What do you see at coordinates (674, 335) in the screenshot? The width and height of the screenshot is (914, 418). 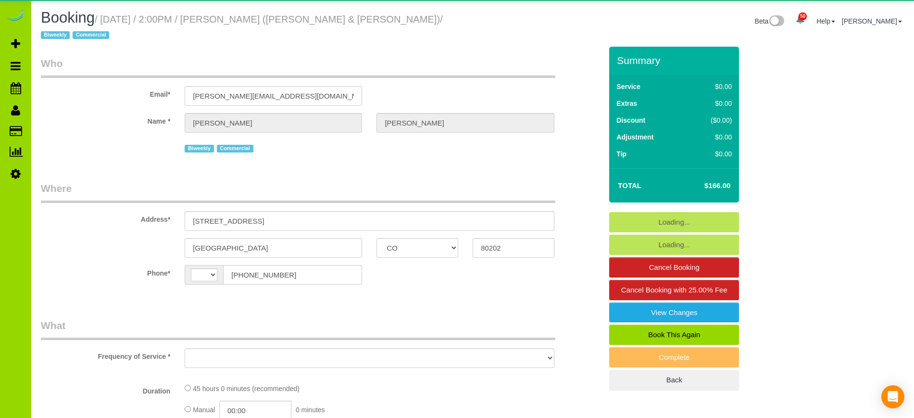 I see `a: Book This Again` at bounding box center [674, 335].